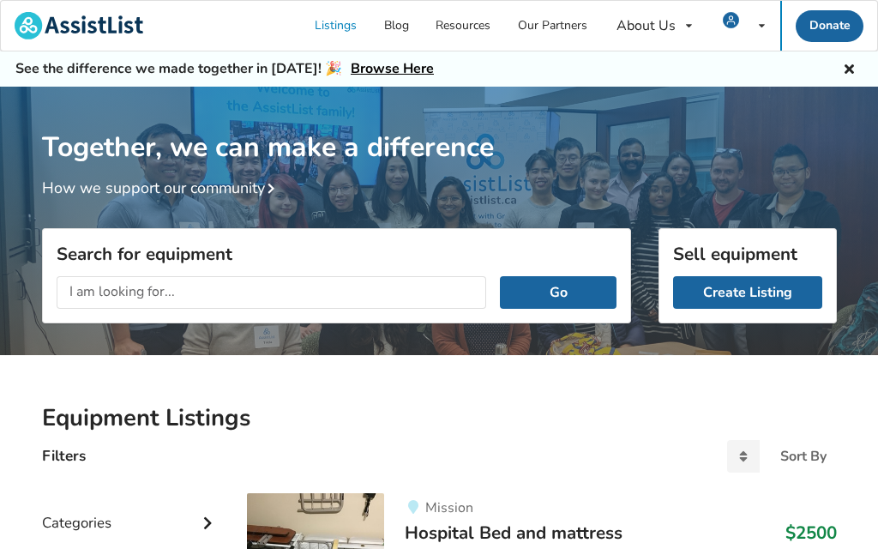  What do you see at coordinates (811, 532) in the screenshot?
I see `h3: $2500` at bounding box center [811, 532].